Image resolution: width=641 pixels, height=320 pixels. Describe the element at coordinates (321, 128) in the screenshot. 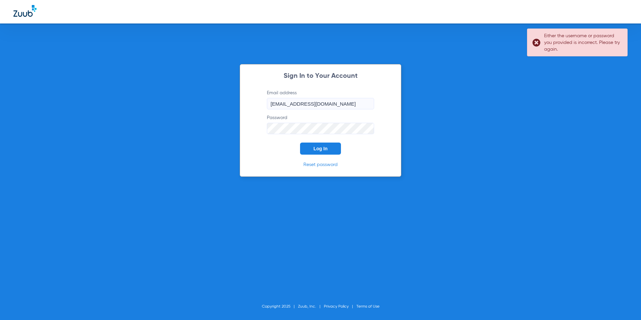

I see `input: Password` at that location.